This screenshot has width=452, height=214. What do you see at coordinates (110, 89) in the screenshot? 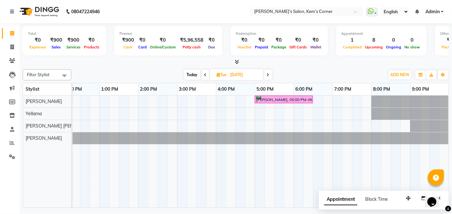
I see `a: 1:00 PM` at bounding box center [110, 89].